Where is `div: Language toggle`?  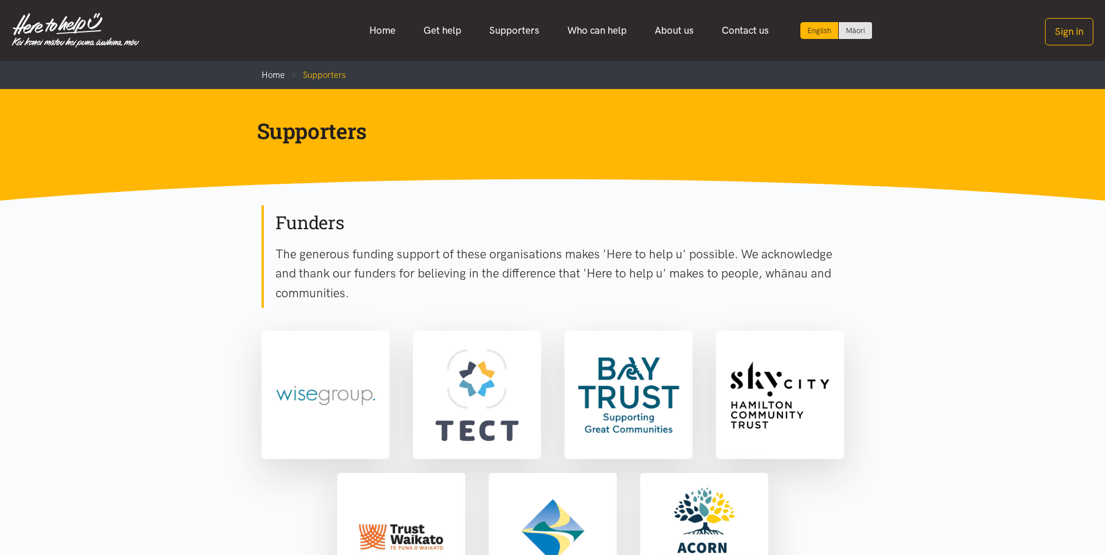
div: Language toggle is located at coordinates (836, 30).